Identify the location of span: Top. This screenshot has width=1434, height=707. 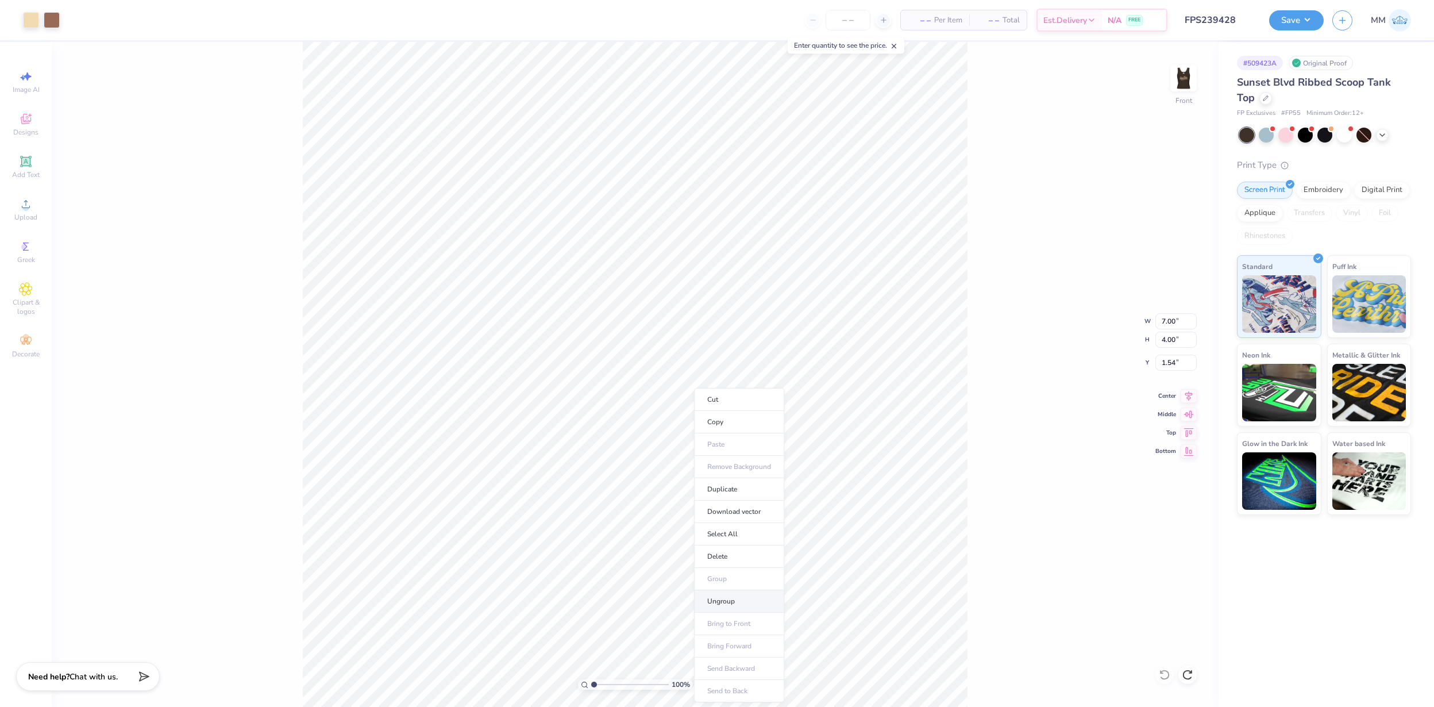
(1166, 433).